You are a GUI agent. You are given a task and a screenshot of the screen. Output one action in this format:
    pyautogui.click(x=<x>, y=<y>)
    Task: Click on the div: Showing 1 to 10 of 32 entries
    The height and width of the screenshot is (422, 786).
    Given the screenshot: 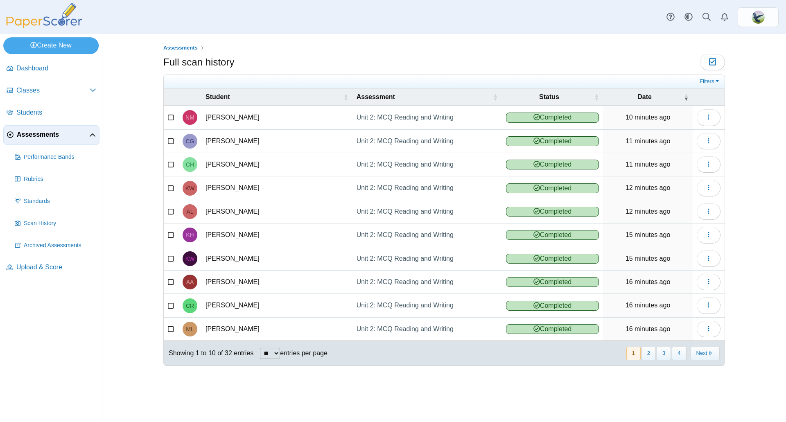 What is the action you would take?
    pyautogui.click(x=208, y=353)
    